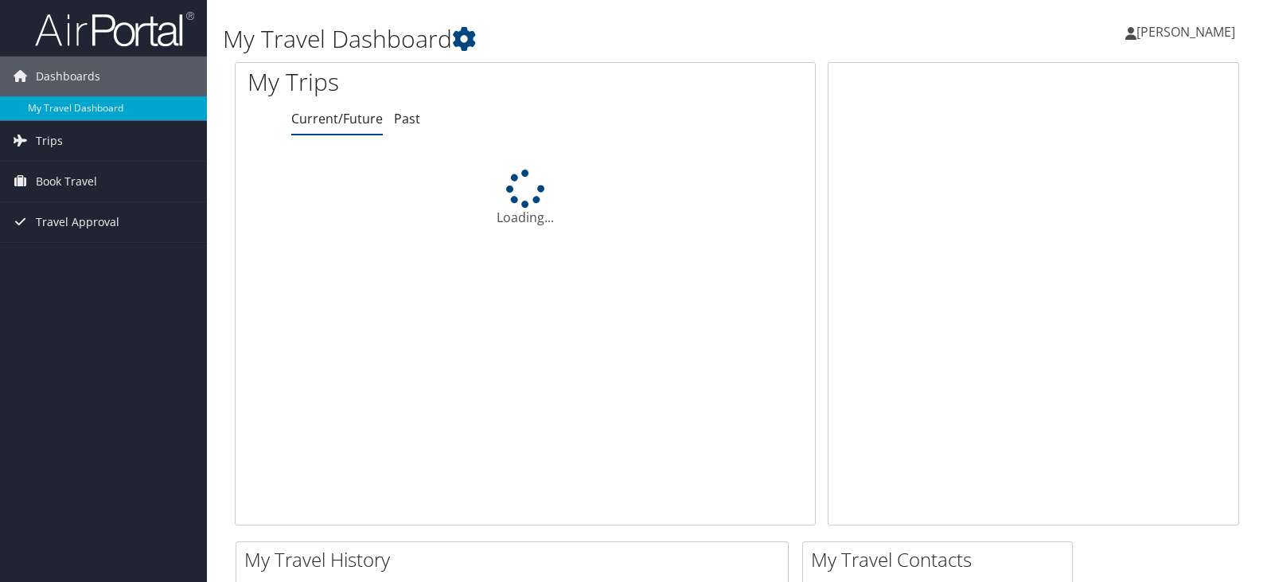  Describe the element at coordinates (49, 141) in the screenshot. I see `span: Trips` at that location.